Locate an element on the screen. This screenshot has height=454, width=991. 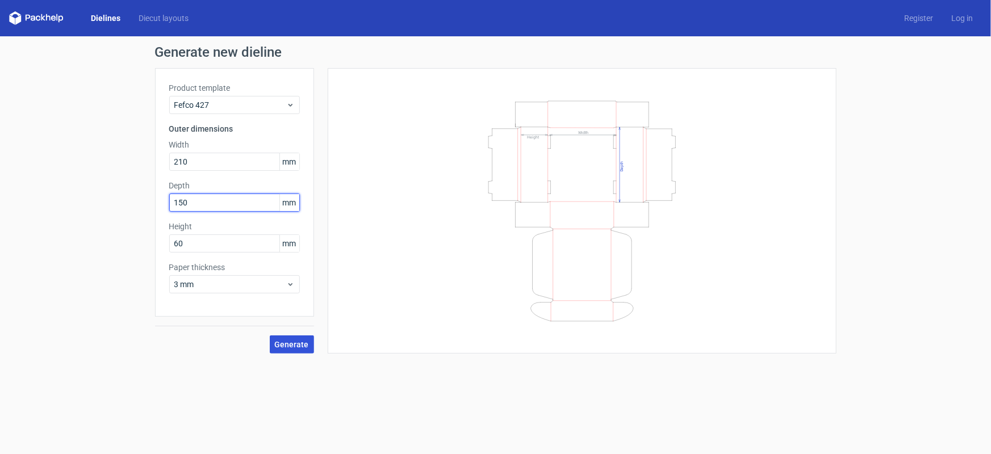
button: Generate is located at coordinates (292, 345).